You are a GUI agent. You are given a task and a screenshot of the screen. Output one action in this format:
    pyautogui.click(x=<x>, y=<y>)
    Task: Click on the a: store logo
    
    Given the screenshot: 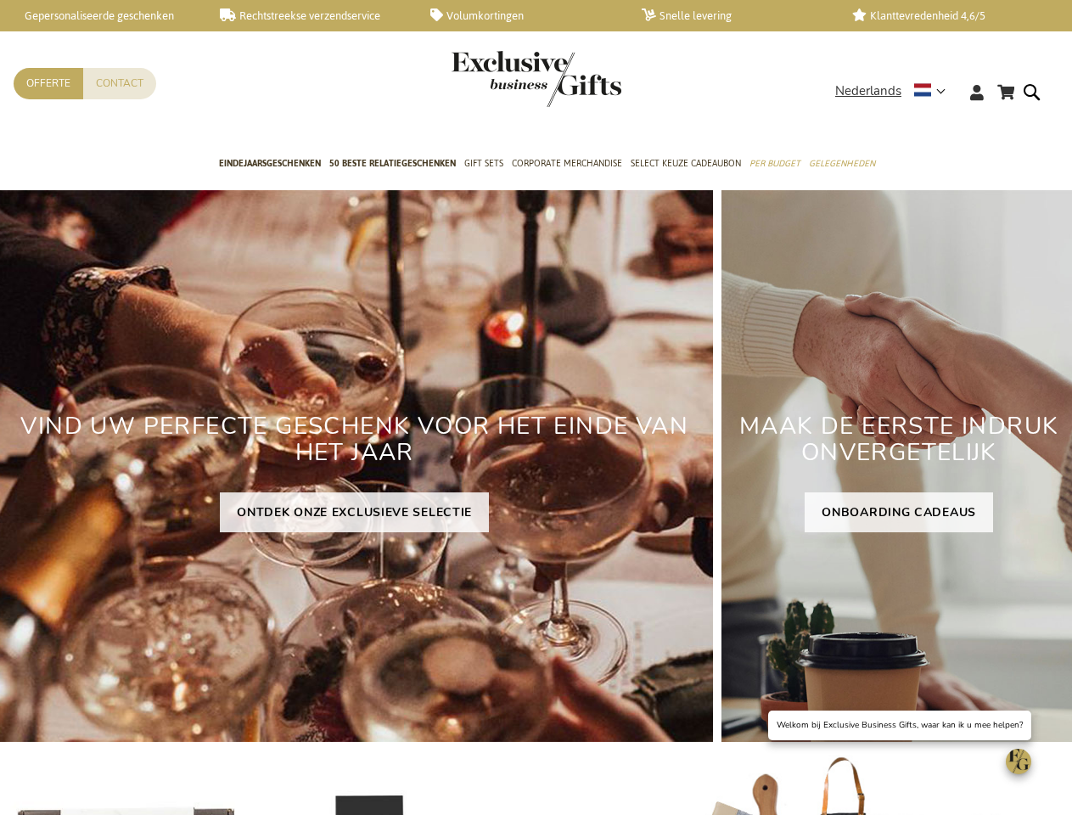 What is the action you would take?
    pyautogui.click(x=494, y=79)
    